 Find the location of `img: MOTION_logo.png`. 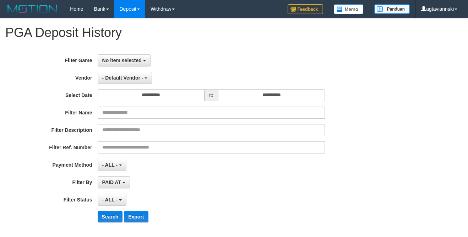

img: MOTION_logo.png is located at coordinates (32, 9).